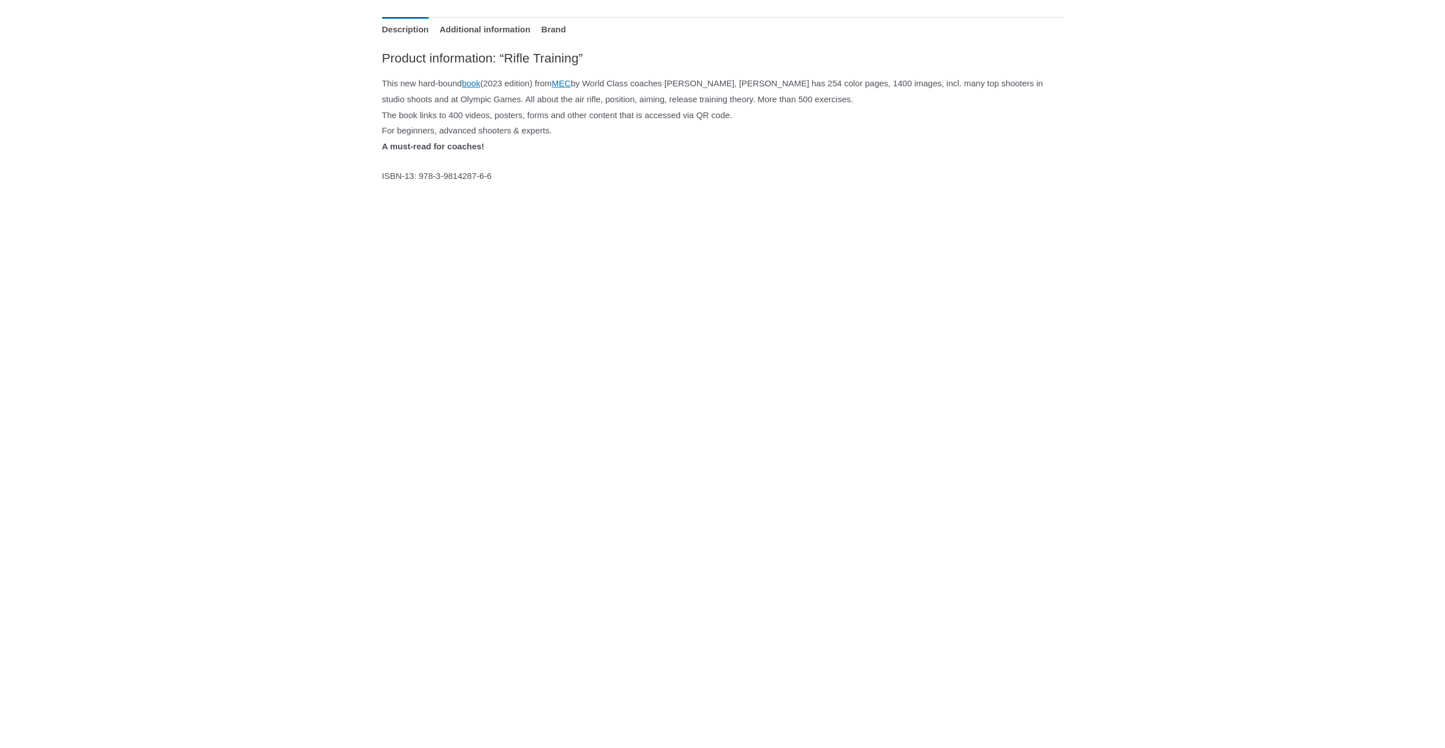 This screenshot has height=748, width=1445. What do you see at coordinates (553, 29) in the screenshot?
I see `a: Brand` at bounding box center [553, 29].